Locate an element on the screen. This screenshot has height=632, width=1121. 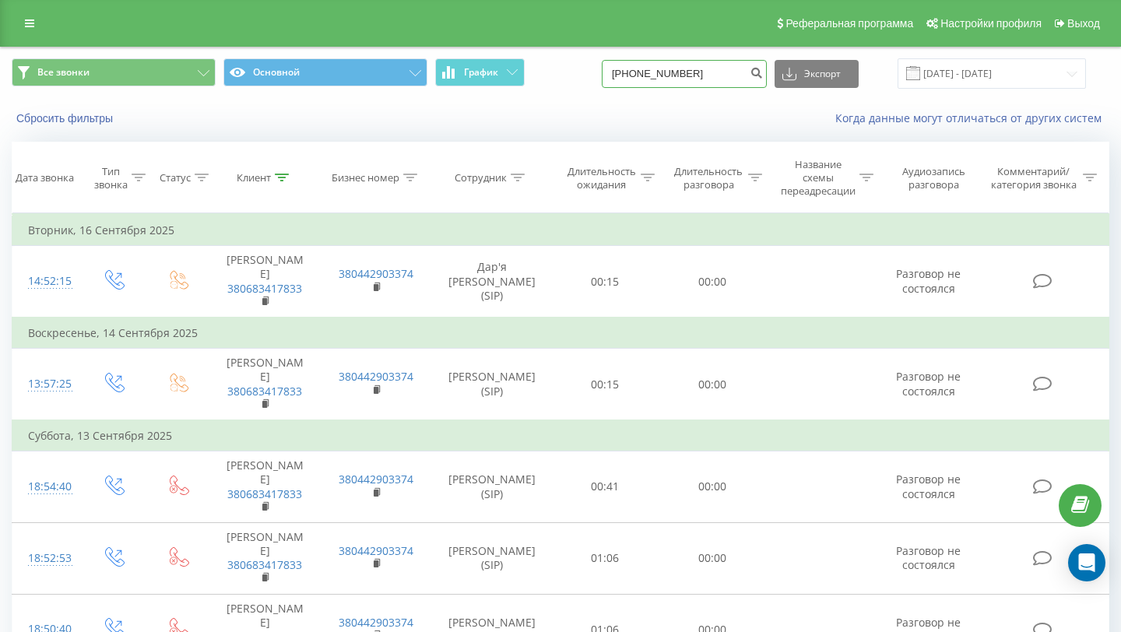
button: Основной is located at coordinates (326, 72).